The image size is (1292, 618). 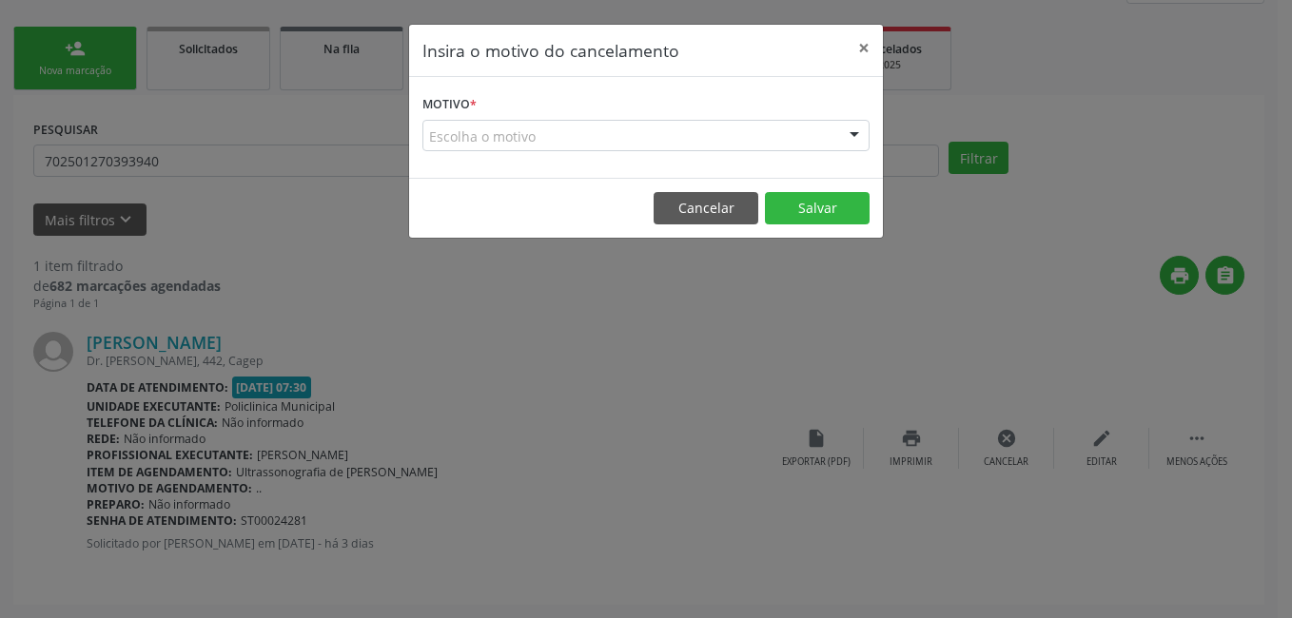 What do you see at coordinates (449, 105) in the screenshot?
I see `label: Motivo` at bounding box center [449, 105].